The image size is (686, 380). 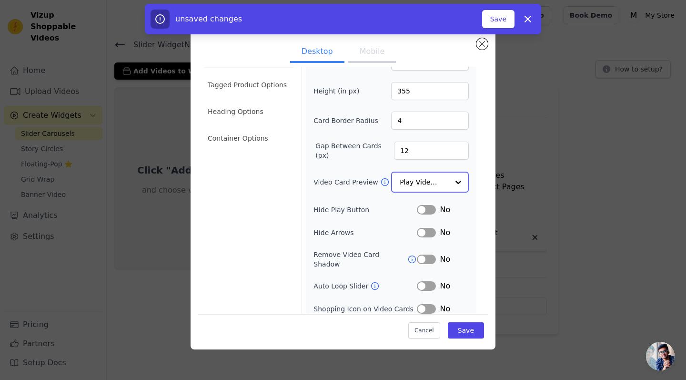 What do you see at coordinates (209, 19) in the screenshot?
I see `span: unsaved changes` at bounding box center [209, 19].